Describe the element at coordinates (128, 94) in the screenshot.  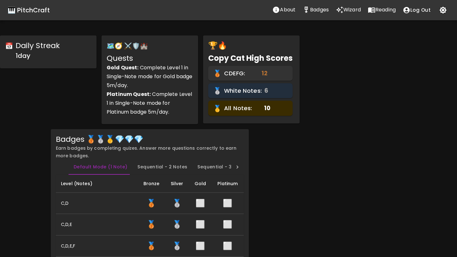
I see `strong: Platinum Quest:` at that location.